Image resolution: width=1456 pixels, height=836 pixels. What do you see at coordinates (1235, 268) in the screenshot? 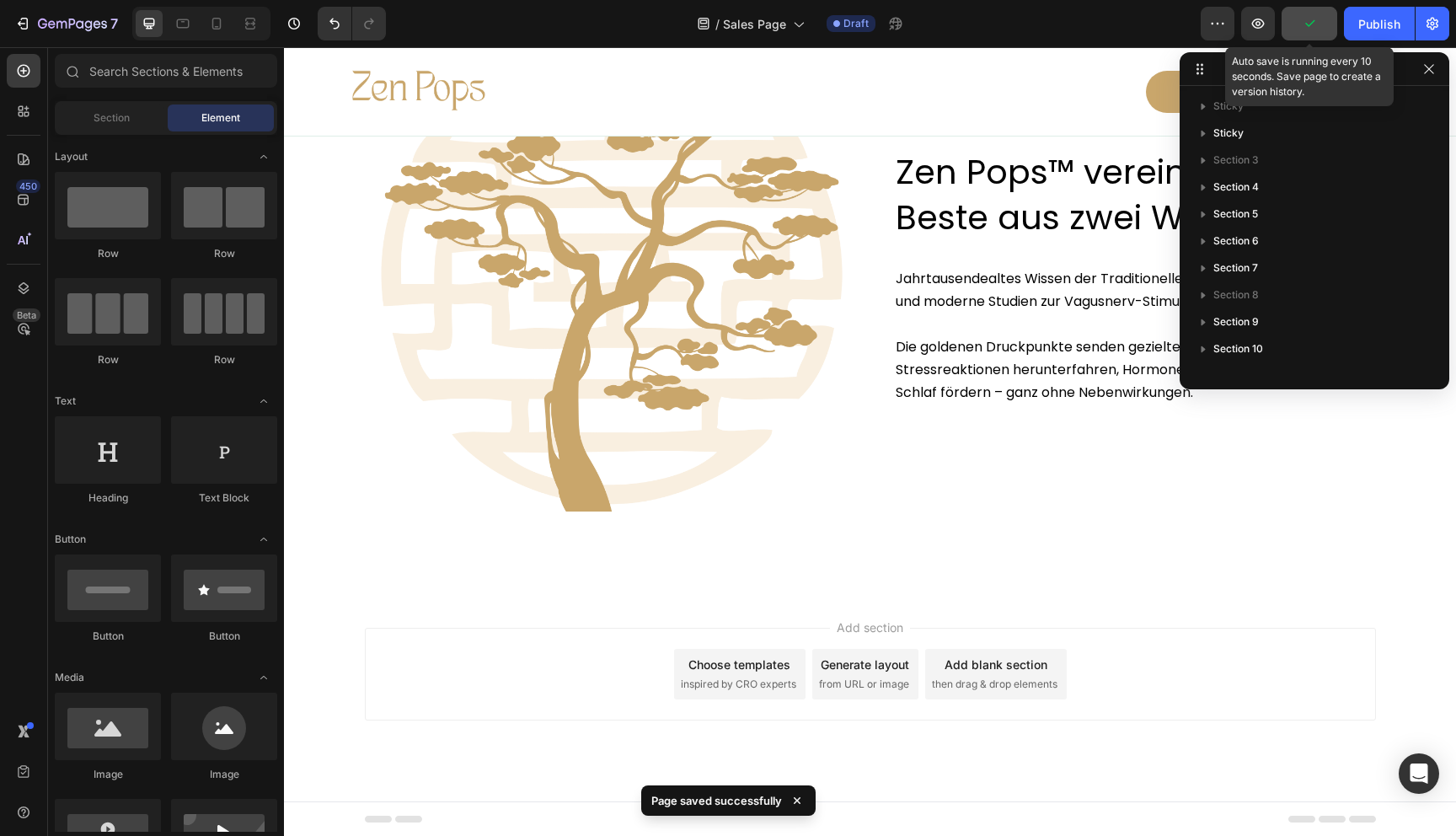
I see `span: Section 7` at bounding box center [1235, 268].